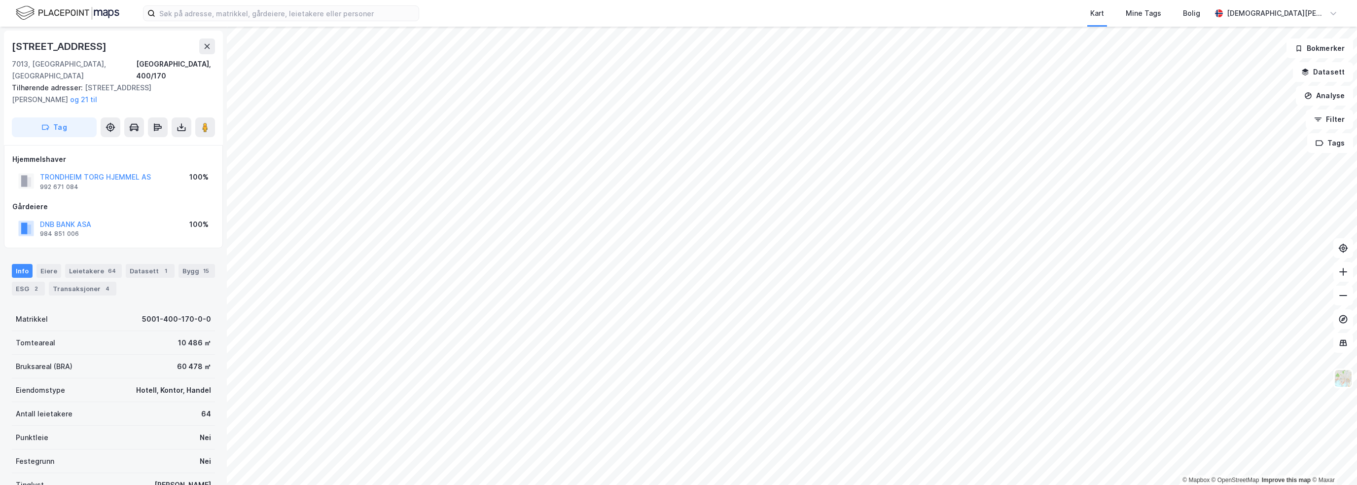  Describe the element at coordinates (32, 319) in the screenshot. I see `div: Matrikkel` at that location.